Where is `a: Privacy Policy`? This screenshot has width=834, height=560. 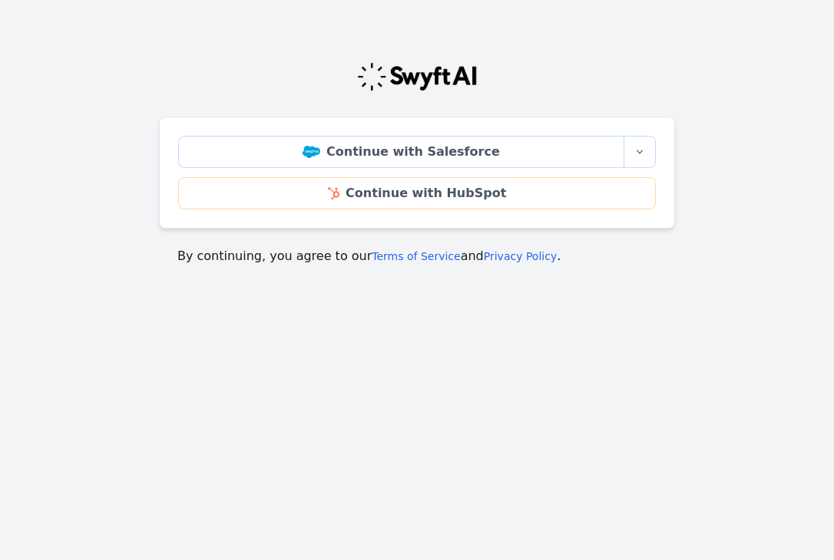 a: Privacy Policy is located at coordinates (520, 256).